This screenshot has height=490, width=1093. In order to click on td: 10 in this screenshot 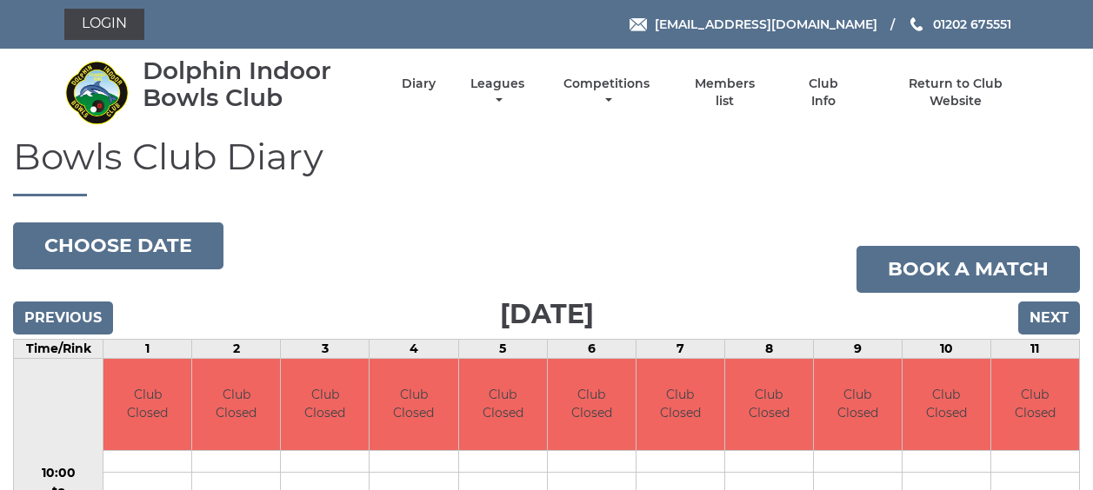, I will do `click(946, 349)`.